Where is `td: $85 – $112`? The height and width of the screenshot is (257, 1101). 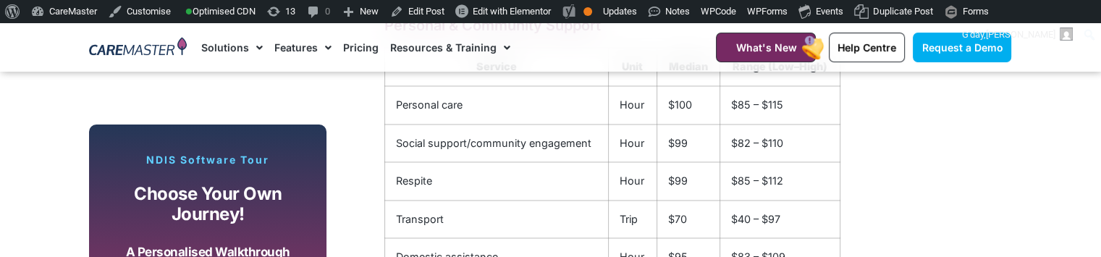 td: $85 – $112 is located at coordinates (780, 181).